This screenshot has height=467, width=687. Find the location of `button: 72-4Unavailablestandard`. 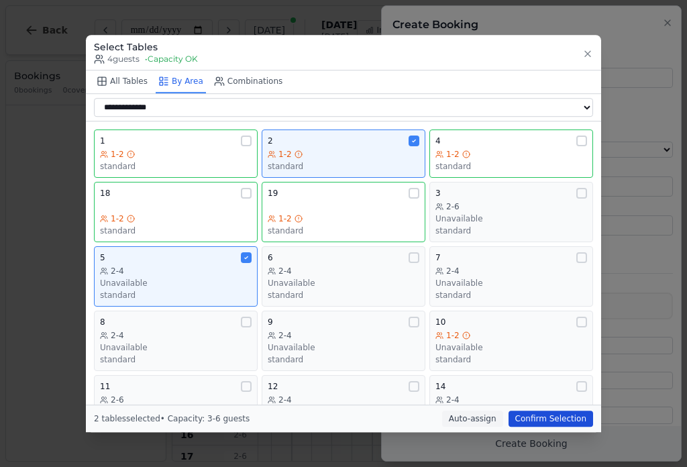

button: 72-4Unavailablestandard is located at coordinates (511, 276).